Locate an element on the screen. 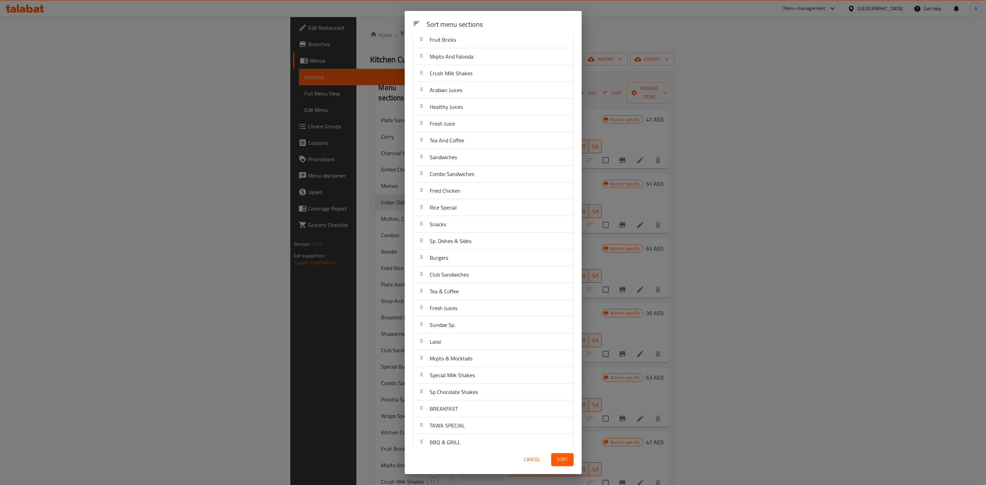 This screenshot has height=485, width=986. span: Rice Special is located at coordinates (443, 207).